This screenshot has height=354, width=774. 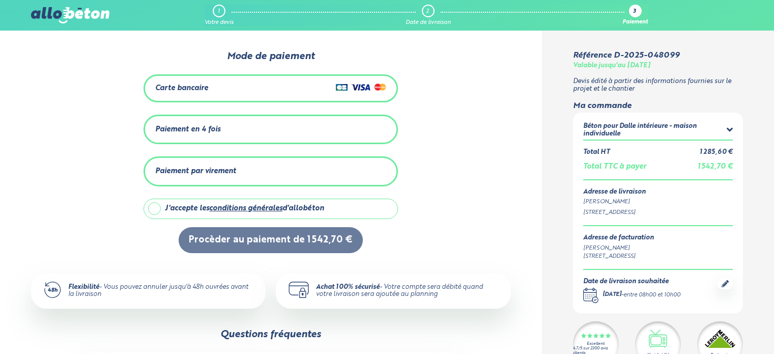 I want to click on div: Mode de paiement, so click(x=271, y=56).